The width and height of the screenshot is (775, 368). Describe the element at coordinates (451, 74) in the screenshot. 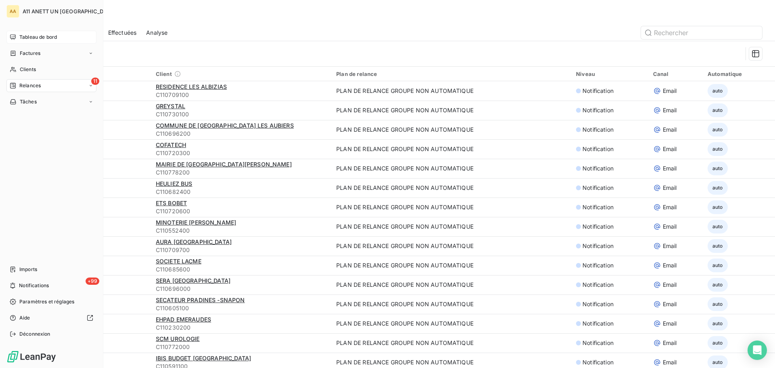

I see `div: Plan de relance` at that location.